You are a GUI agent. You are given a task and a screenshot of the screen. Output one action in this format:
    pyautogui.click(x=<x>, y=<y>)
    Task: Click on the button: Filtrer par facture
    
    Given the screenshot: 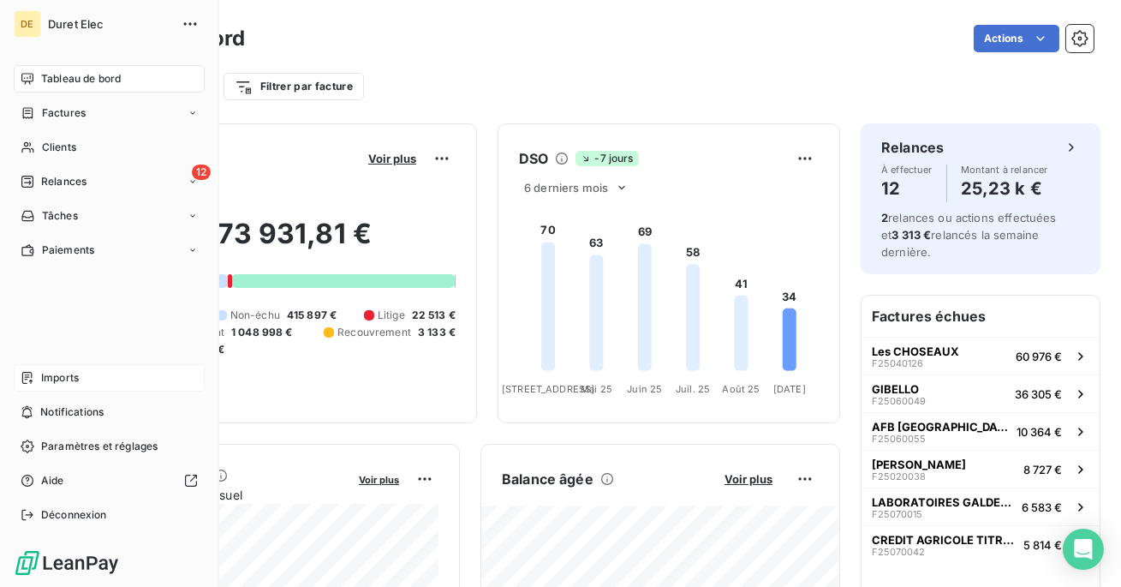 What is the action you would take?
    pyautogui.click(x=294, y=87)
    